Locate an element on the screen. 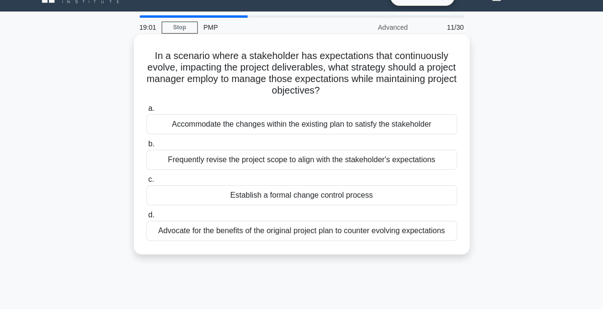 The width and height of the screenshot is (603, 309). h5: In a scenario where a stakeholder has expectations that continuously evolve, impacting the projec... is located at coordinates (302, 73).